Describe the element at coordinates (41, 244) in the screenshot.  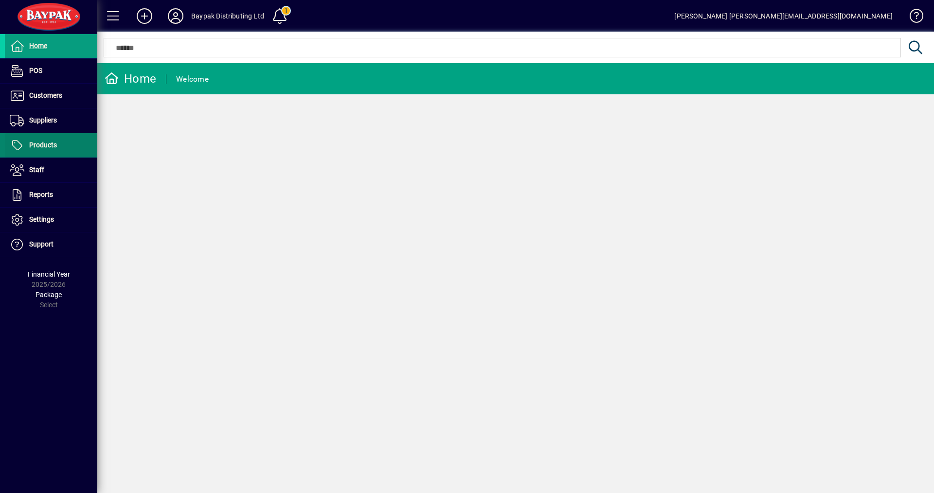
I see `span: Support` at that location.